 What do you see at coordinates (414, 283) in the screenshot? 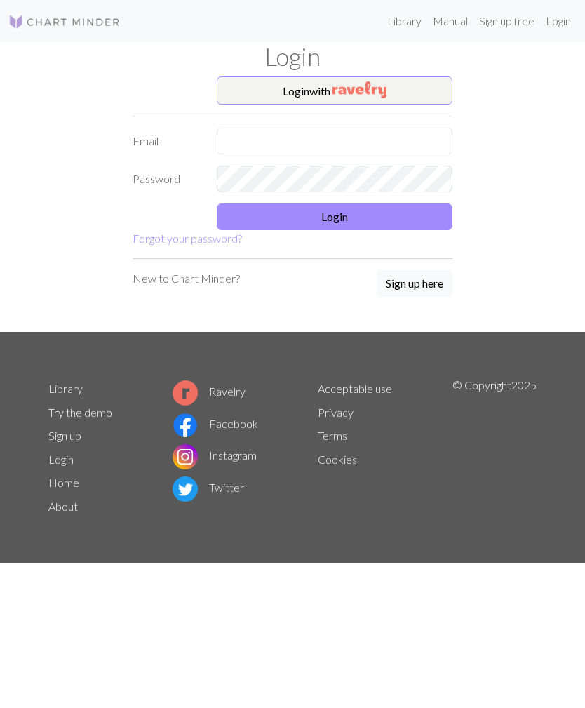
I see `button: Sign up here` at bounding box center [414, 283].